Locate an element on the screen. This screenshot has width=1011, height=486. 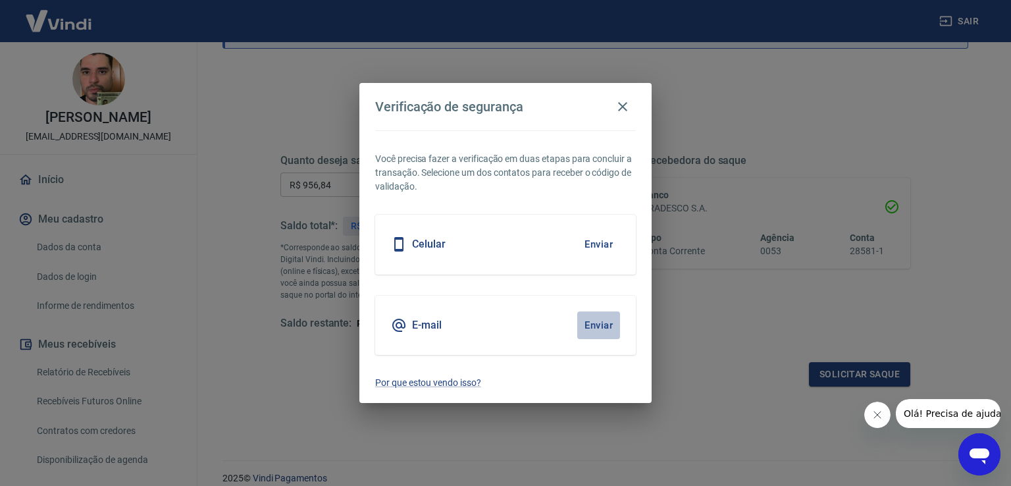
h4: Verificação de segurança is located at coordinates (449, 107).